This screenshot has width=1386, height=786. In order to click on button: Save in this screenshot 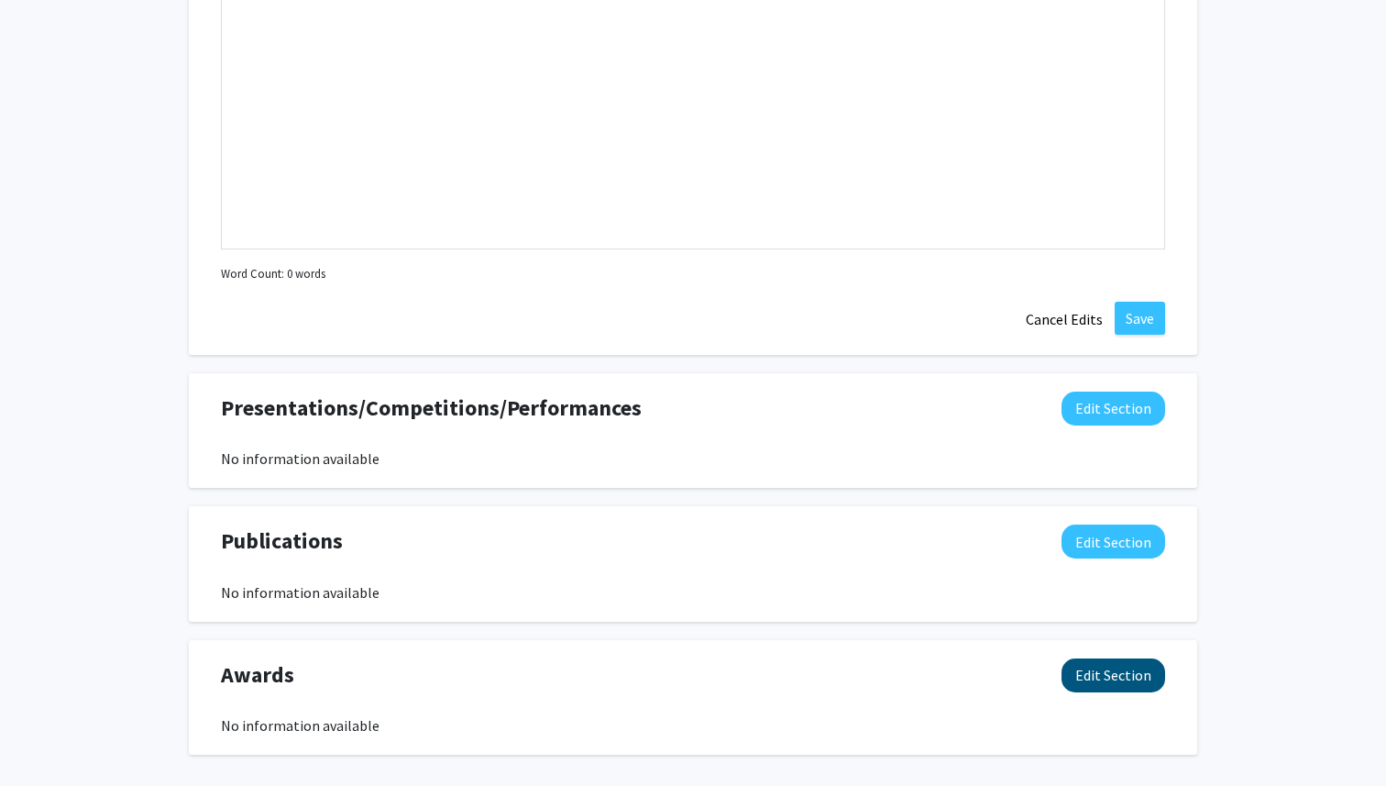, I will do `click(1140, 318)`.